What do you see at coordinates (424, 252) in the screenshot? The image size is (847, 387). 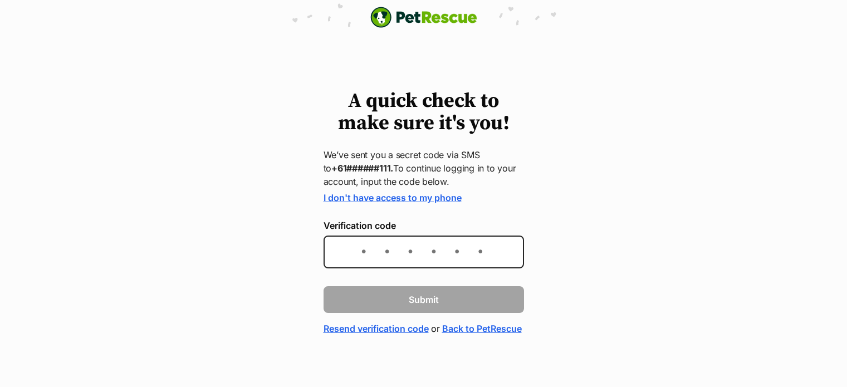 I see `input: Enter the 6-digit verification code sent to your device` at bounding box center [424, 252].